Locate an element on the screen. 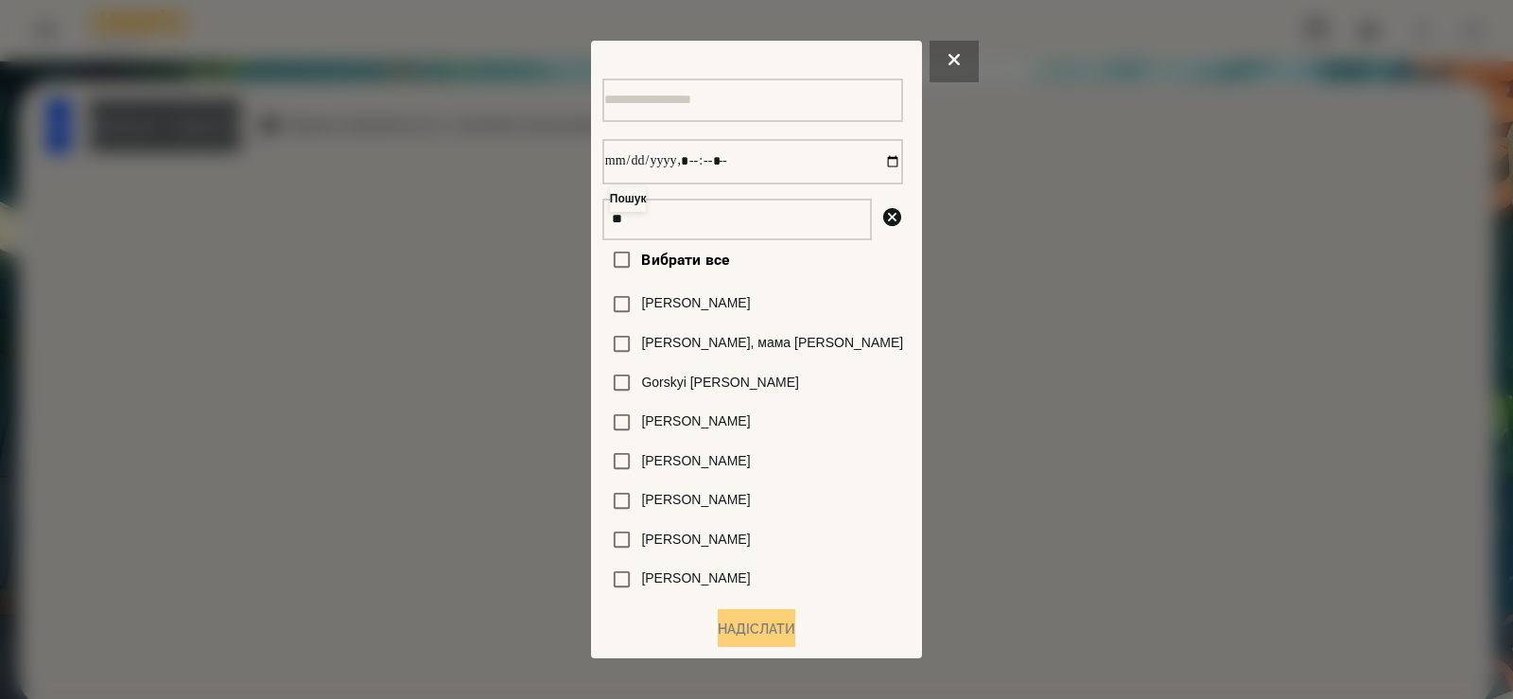 Image resolution: width=1513 pixels, height=699 pixels. label: Пошук is located at coordinates (628, 199).